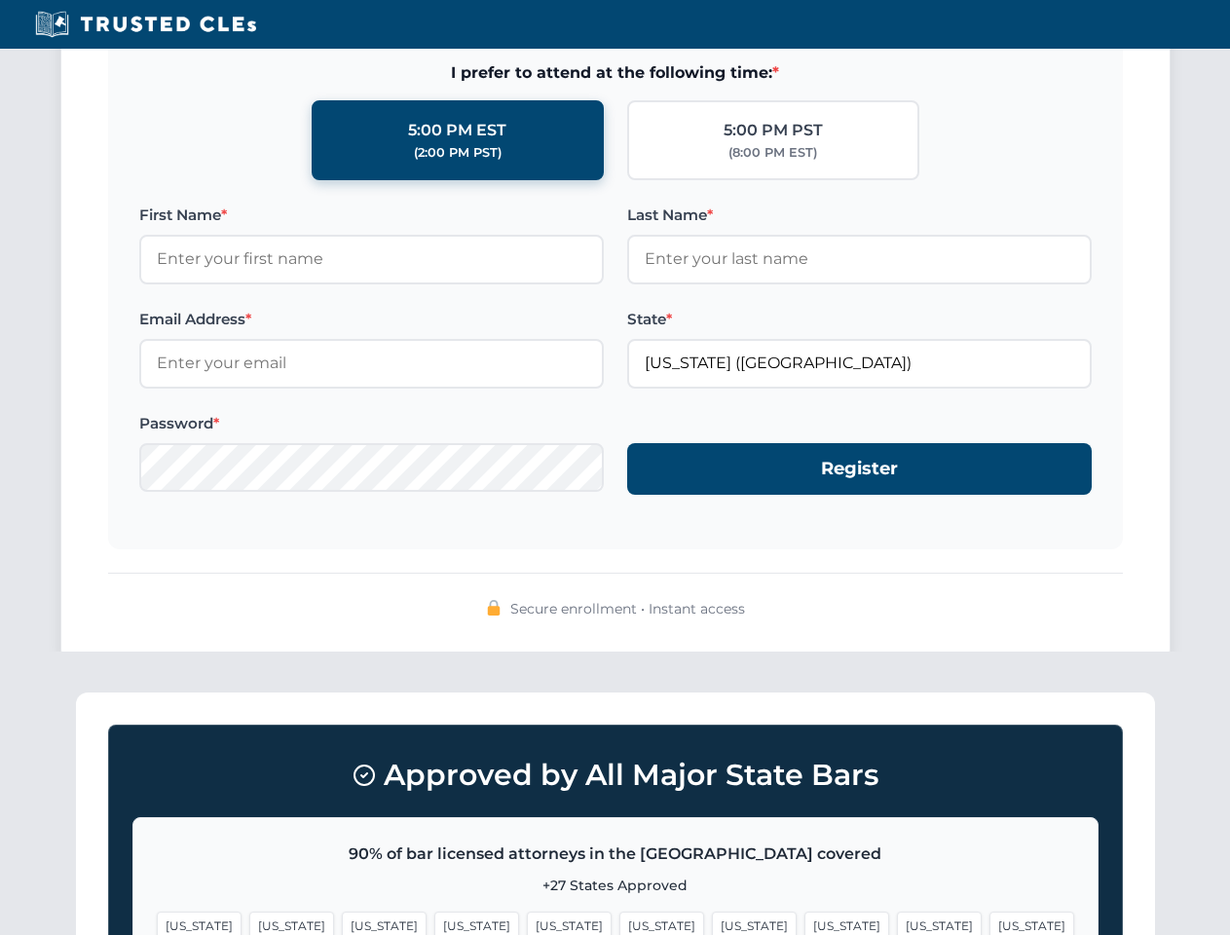 The height and width of the screenshot is (935, 1230). Describe the element at coordinates (371, 215) in the screenshot. I see `label: First Name` at that location.